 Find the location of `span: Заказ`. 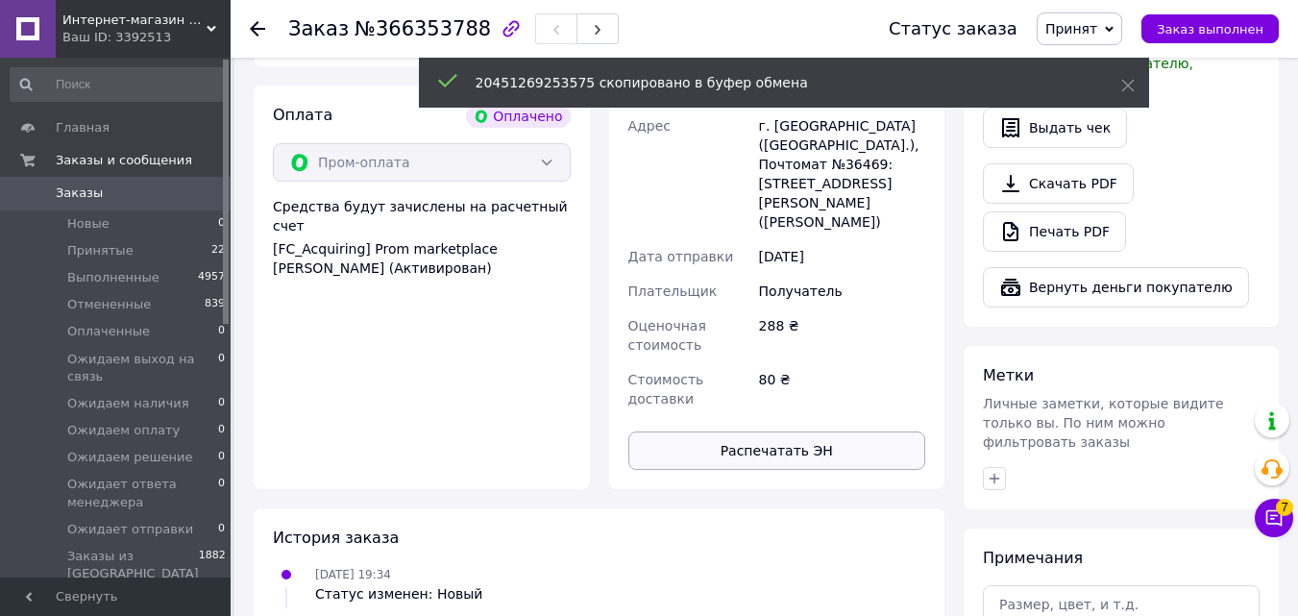

span: Заказ is located at coordinates (318, 29).